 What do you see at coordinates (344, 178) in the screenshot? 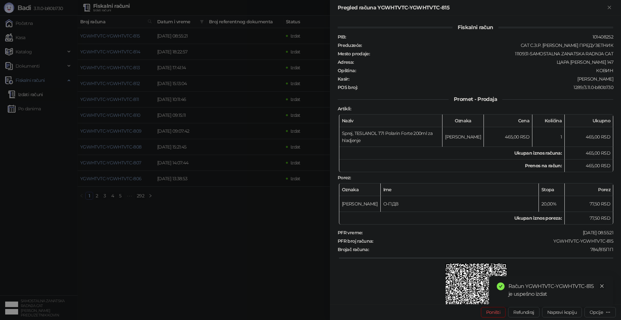
I see `strong: Porez :` at bounding box center [344, 178].